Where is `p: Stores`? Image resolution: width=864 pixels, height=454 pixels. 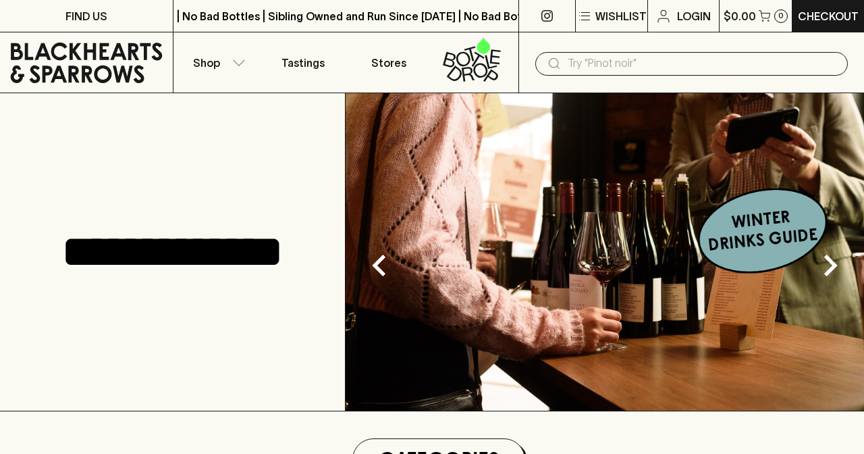 p: Stores is located at coordinates (389, 63).